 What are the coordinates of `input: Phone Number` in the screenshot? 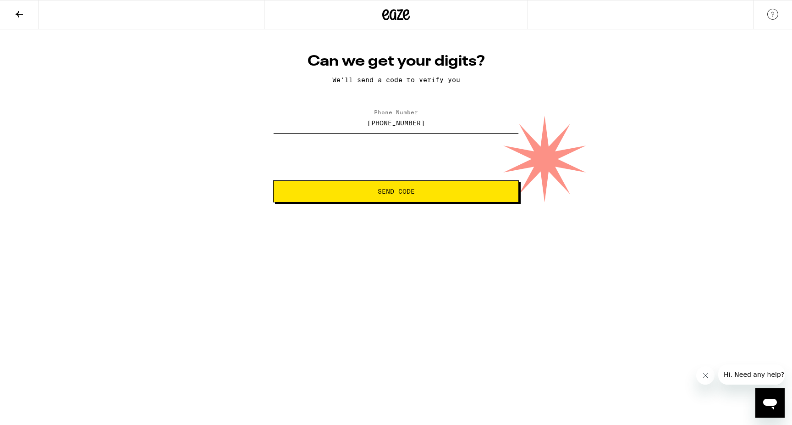 It's located at (396, 122).